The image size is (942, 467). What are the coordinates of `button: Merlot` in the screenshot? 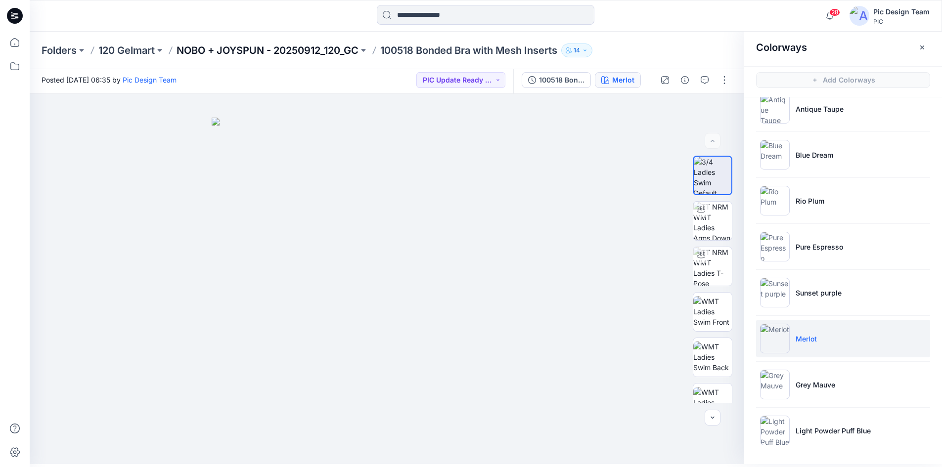 It's located at (617, 80).